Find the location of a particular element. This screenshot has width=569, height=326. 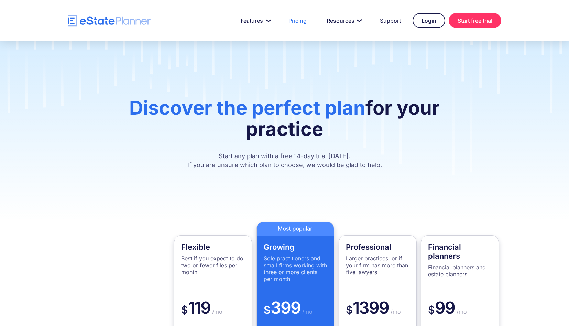

a: Support is located at coordinates (390, 21).